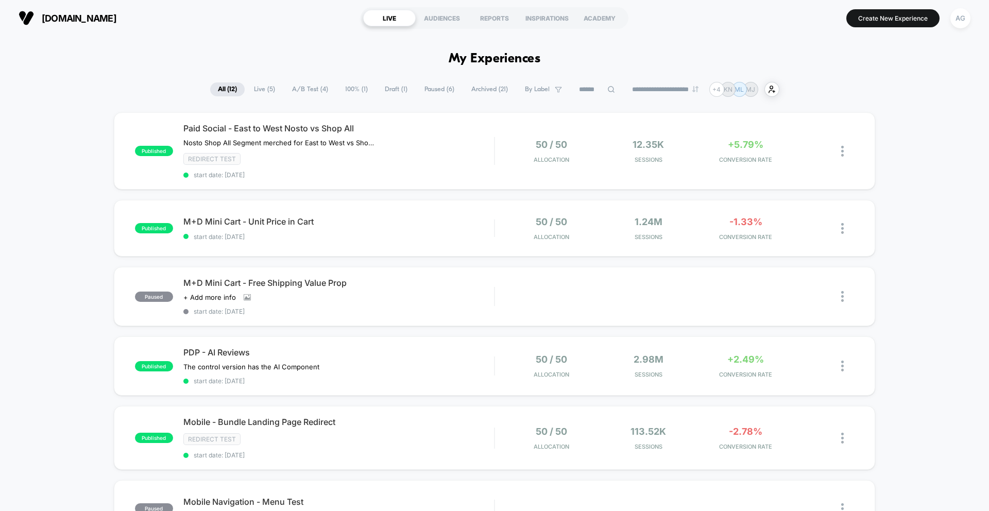 Image resolution: width=989 pixels, height=511 pixels. What do you see at coordinates (893, 18) in the screenshot?
I see `button: Create New Experience` at bounding box center [893, 18].